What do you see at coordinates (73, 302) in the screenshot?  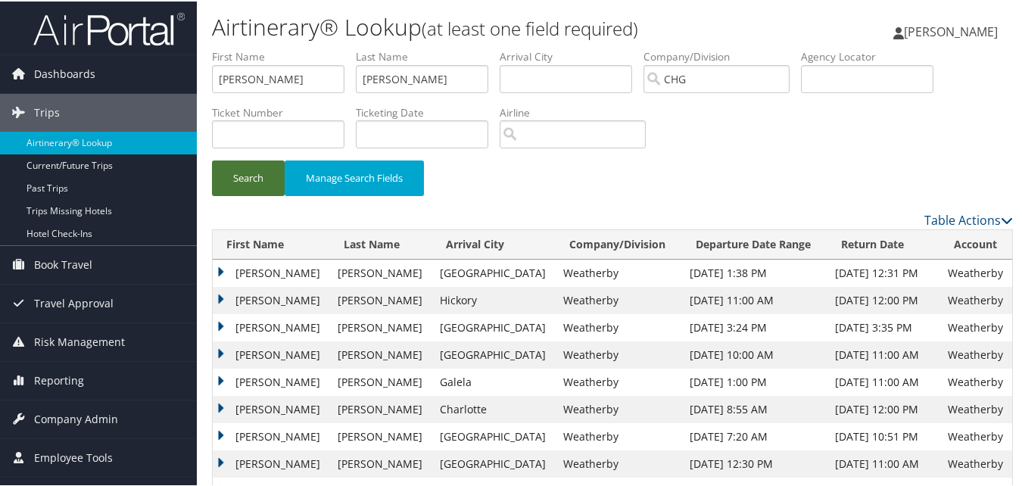 I see `span: Travel Approval` at bounding box center [73, 302].